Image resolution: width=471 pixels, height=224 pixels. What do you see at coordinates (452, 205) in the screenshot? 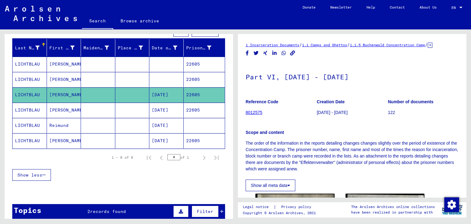
I see `img: Change consent` at bounding box center [452, 205].